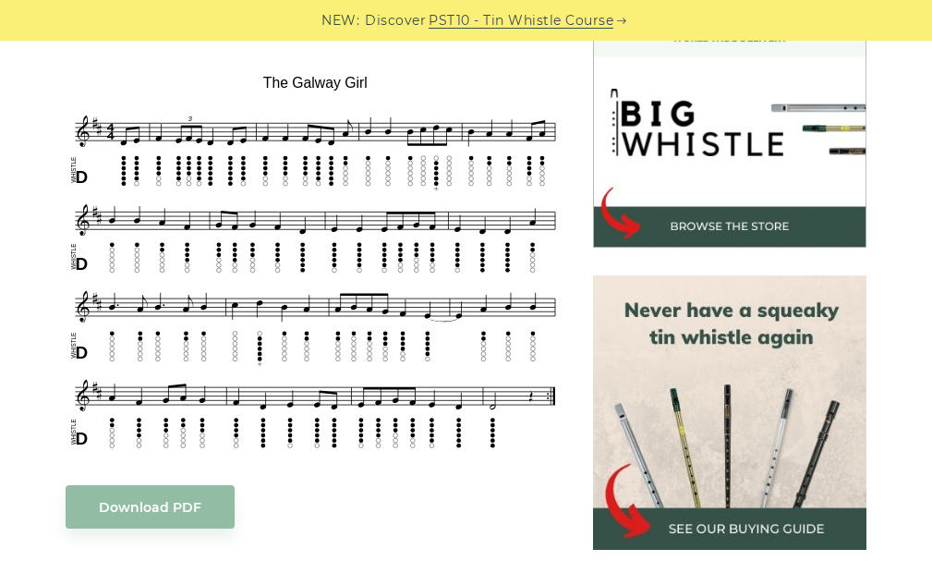 The height and width of the screenshot is (561, 932). Describe the element at coordinates (521, 20) in the screenshot. I see `a: PST10 - Tin Whistle Course` at that location.